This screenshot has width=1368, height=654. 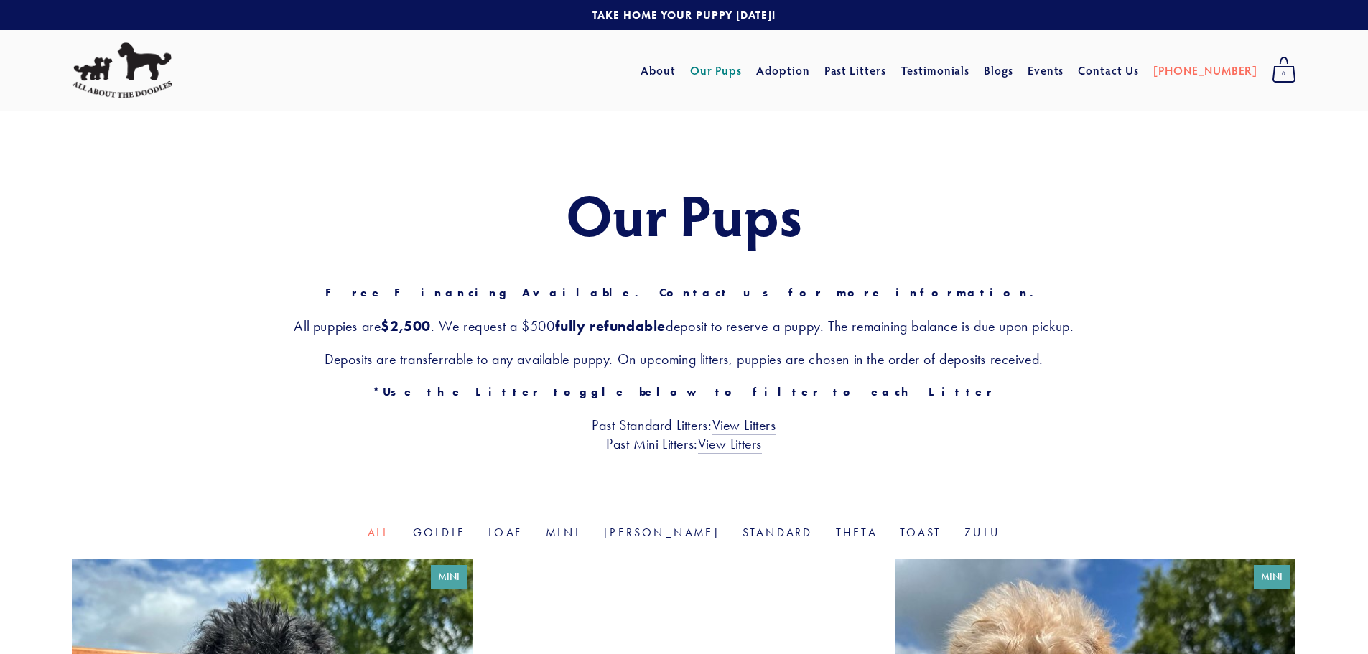 What do you see at coordinates (683, 214) in the screenshot?
I see `h1: Our Pups` at bounding box center [683, 214].